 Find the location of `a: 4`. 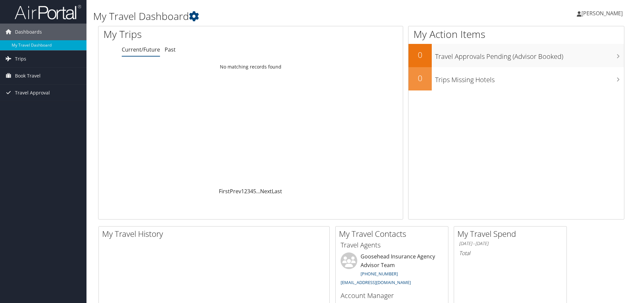

a: 4 is located at coordinates (252, 191).